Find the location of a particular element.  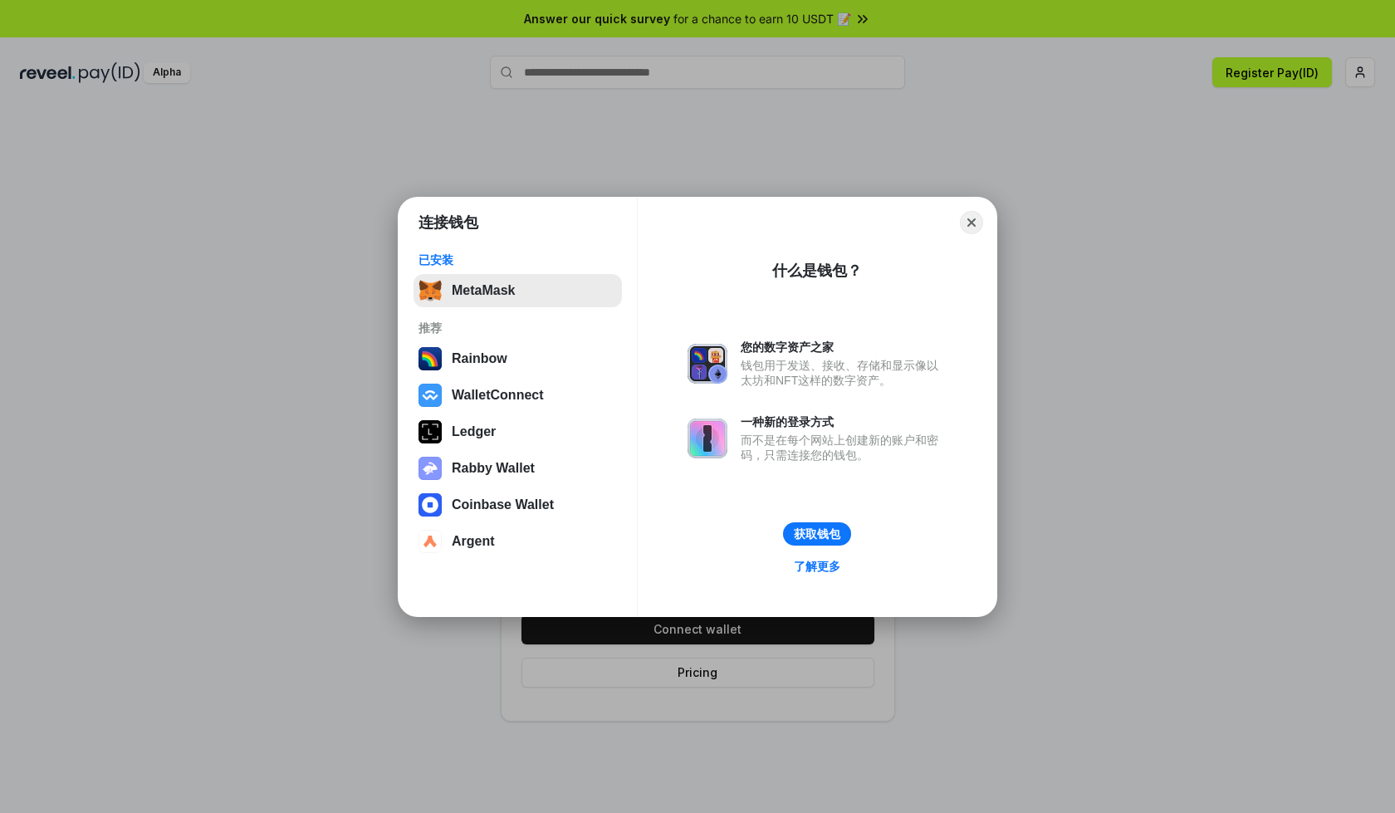

button: Argent is located at coordinates (517, 541).